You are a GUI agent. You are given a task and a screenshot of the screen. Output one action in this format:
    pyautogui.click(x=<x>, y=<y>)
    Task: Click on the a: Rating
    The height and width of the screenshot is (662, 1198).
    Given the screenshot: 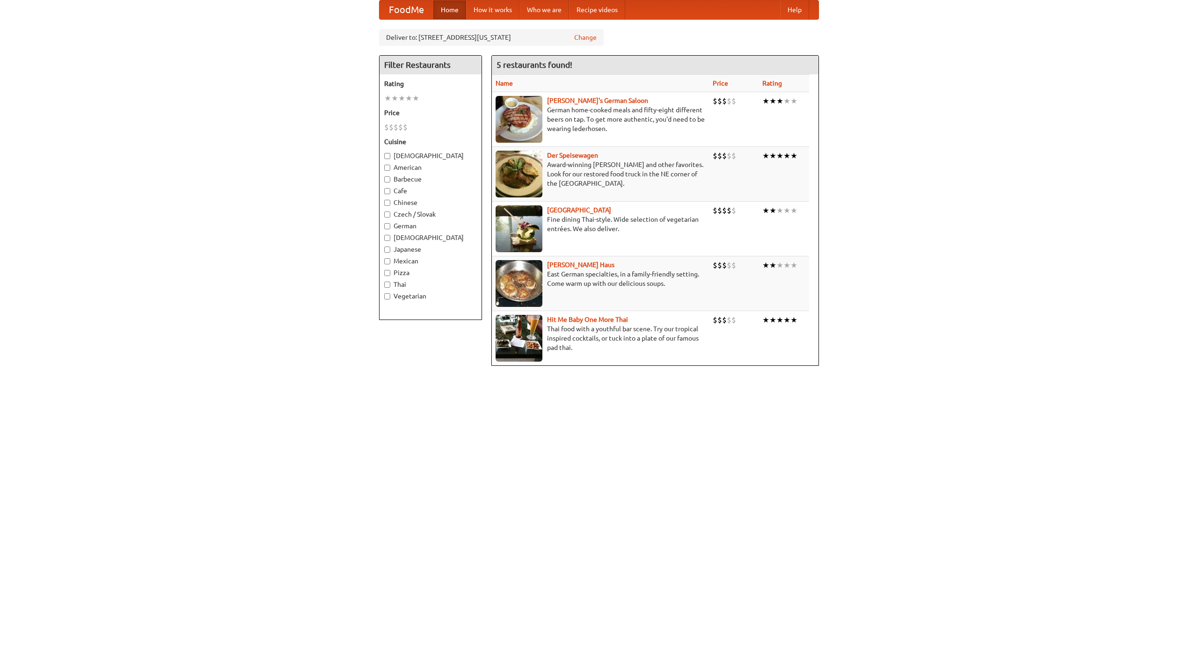 What is the action you would take?
    pyautogui.click(x=772, y=83)
    